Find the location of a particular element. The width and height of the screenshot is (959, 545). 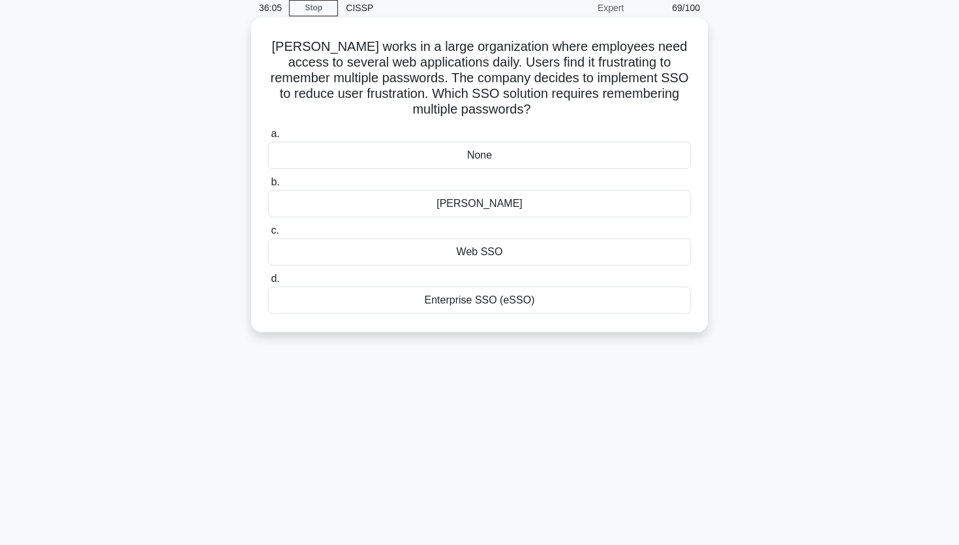

div: Web SSO is located at coordinates (480, 252).